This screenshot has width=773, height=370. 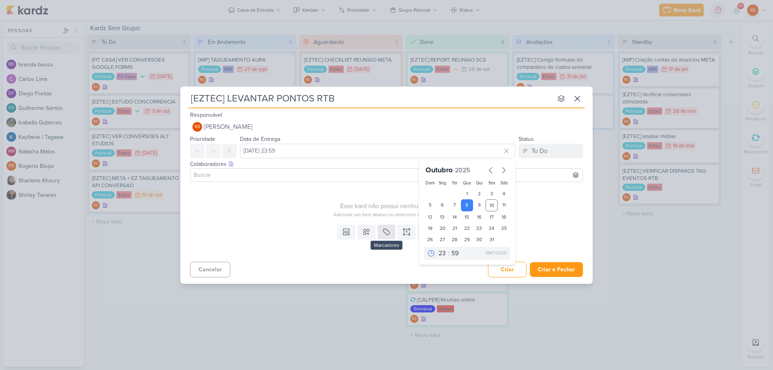 I want to click on div: To Do, so click(x=539, y=151).